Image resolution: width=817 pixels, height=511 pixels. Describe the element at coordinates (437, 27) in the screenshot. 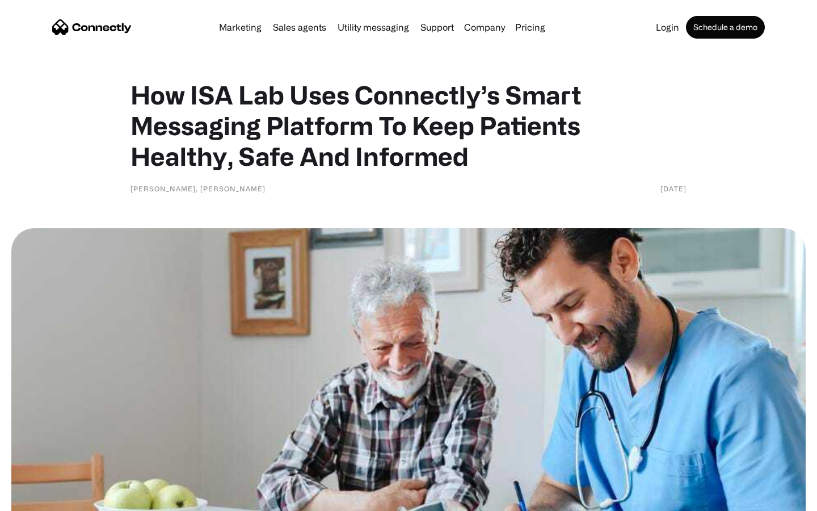

I see `a: Support` at that location.